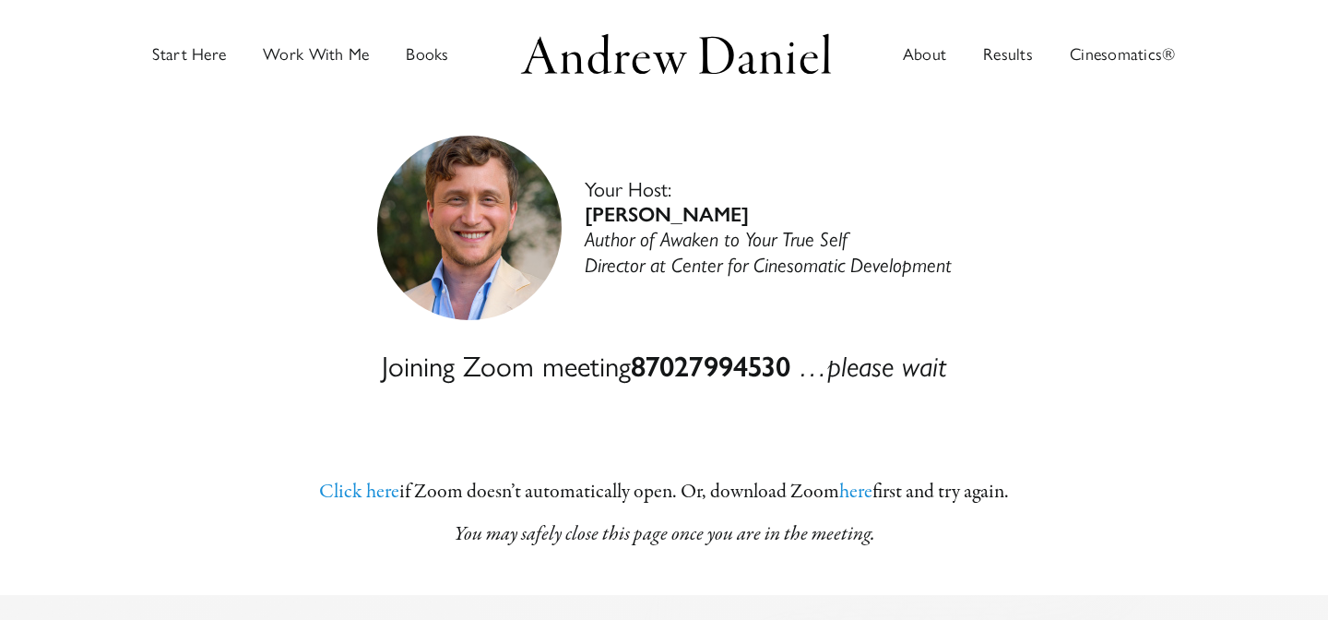  What do you see at coordinates (359, 492) in the screenshot?
I see `a: Click here` at bounding box center [359, 492].